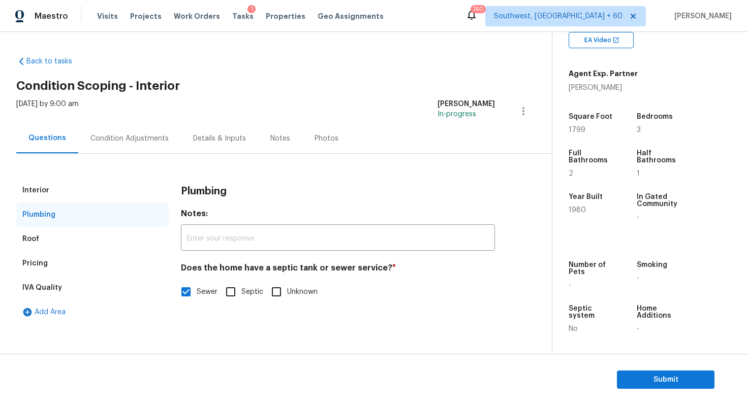  I want to click on span: 1, so click(638, 174).